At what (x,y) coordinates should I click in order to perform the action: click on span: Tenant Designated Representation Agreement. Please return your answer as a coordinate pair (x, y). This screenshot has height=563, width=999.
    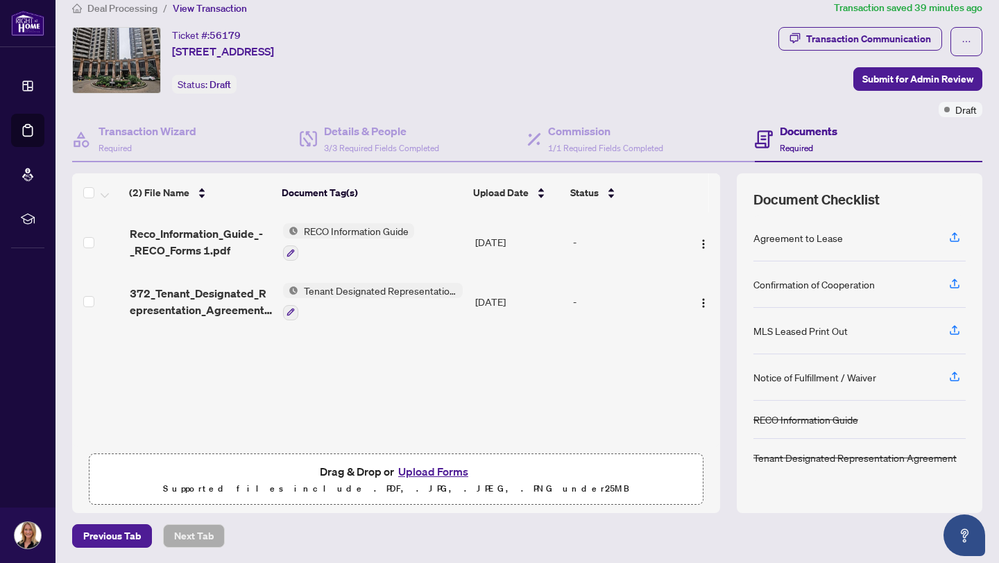
    Looking at the image, I should click on (380, 291).